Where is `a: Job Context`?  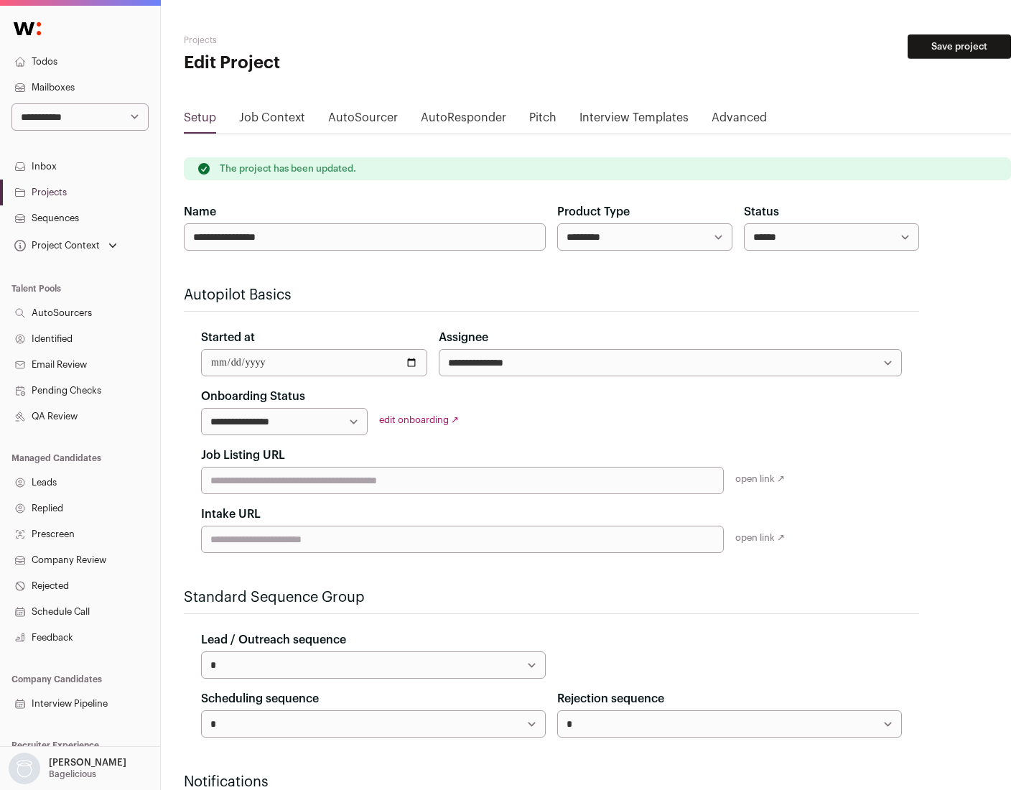 a: Job Context is located at coordinates (272, 121).